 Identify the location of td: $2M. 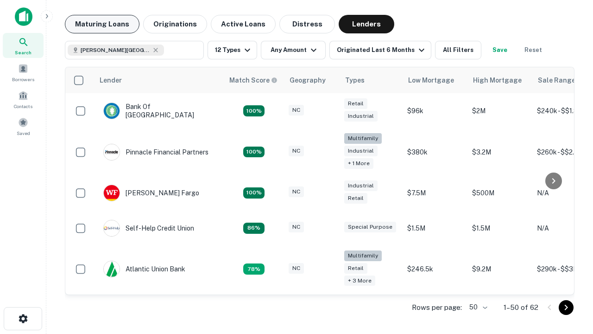
(500, 111).